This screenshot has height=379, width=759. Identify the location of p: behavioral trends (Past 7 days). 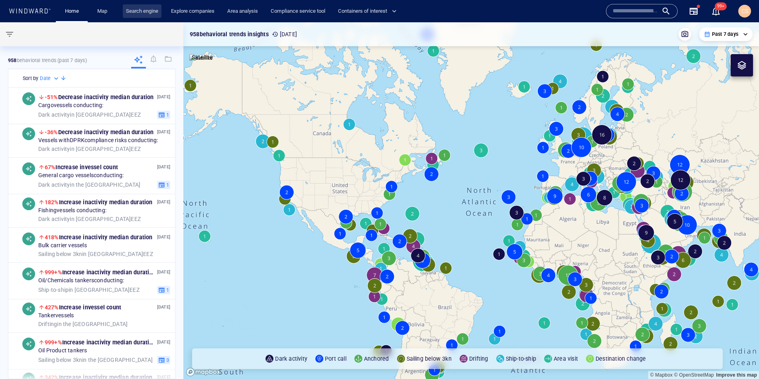
(47, 61).